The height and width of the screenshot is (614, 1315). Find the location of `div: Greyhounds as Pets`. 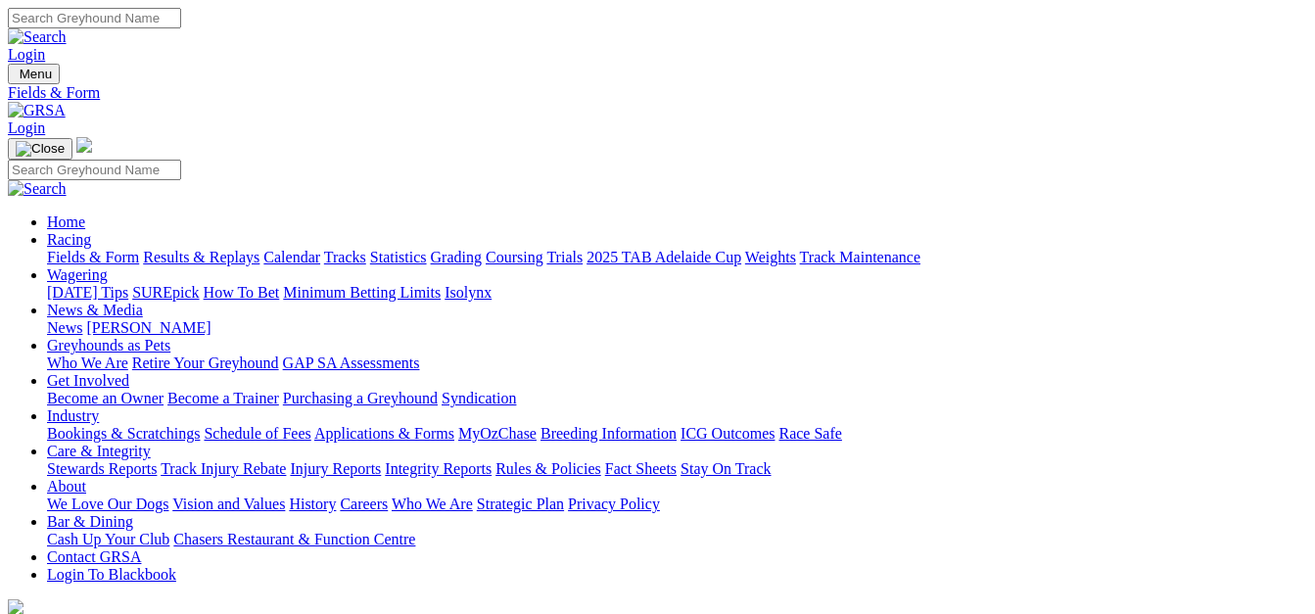

div: Greyhounds as Pets is located at coordinates (676, 363).